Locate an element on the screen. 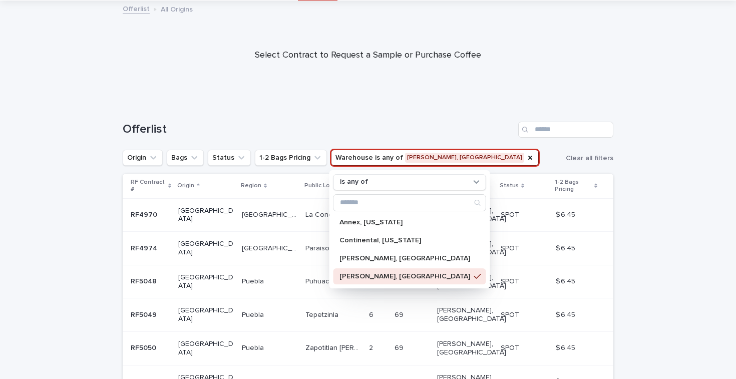 This screenshot has width=736, height=379. p: Paraiso is located at coordinates (318, 247).